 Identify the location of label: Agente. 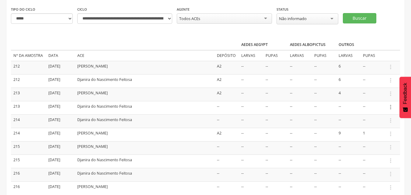
(183, 9).